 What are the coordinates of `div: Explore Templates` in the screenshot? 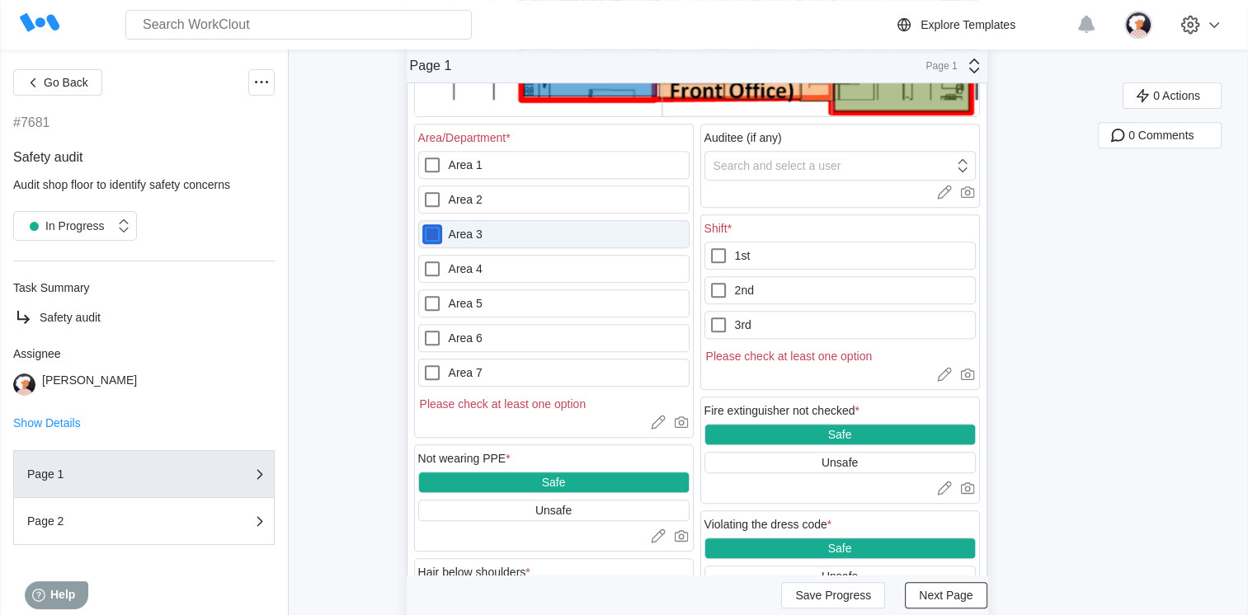 It's located at (968, 25).